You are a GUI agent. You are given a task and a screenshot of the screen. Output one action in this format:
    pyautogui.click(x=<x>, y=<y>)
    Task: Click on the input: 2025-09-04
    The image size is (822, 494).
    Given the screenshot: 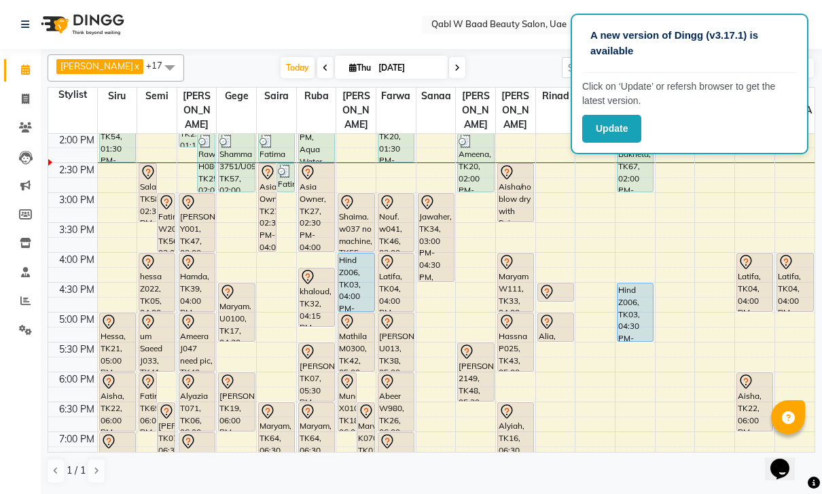 What is the action you would take?
    pyautogui.click(x=408, y=68)
    